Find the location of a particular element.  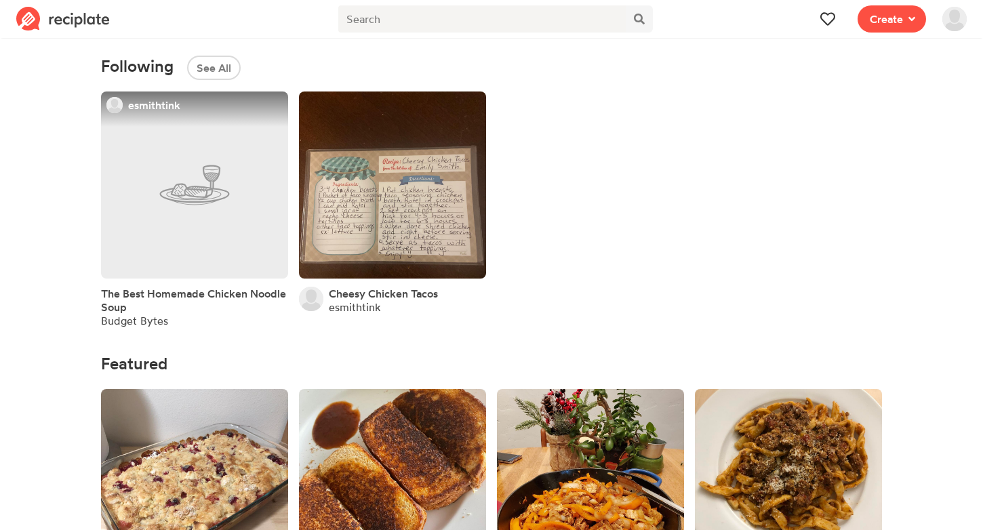

h4: Featured is located at coordinates (491, 363).